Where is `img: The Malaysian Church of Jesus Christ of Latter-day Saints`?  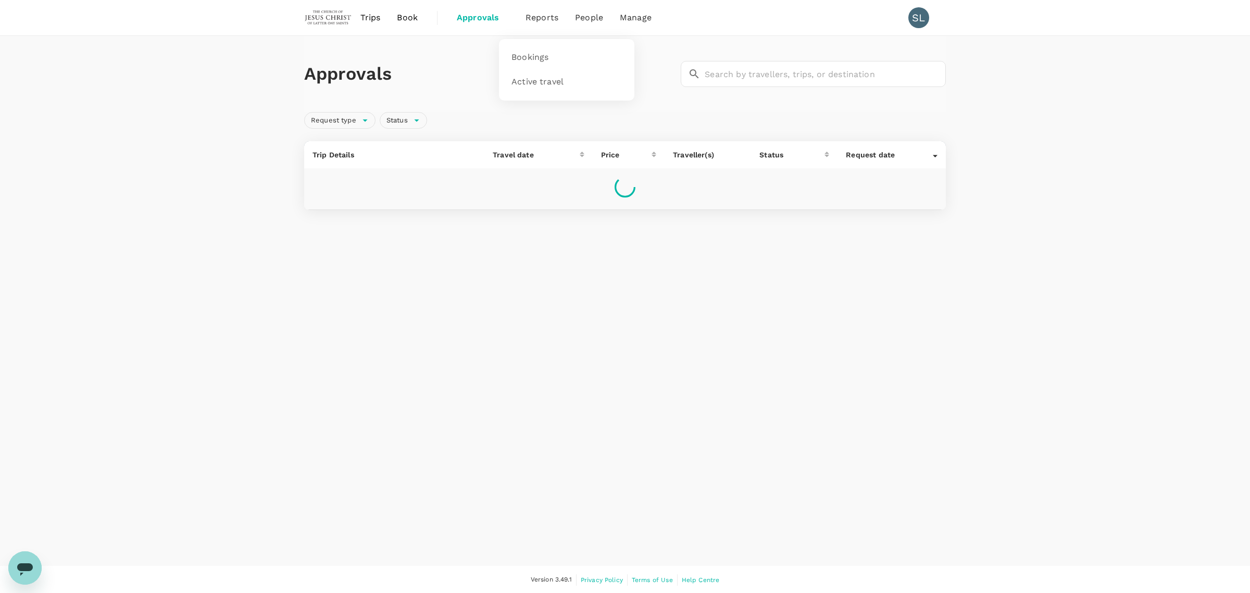 img: The Malaysian Church of Jesus Christ of Latter-day Saints is located at coordinates (328, 18).